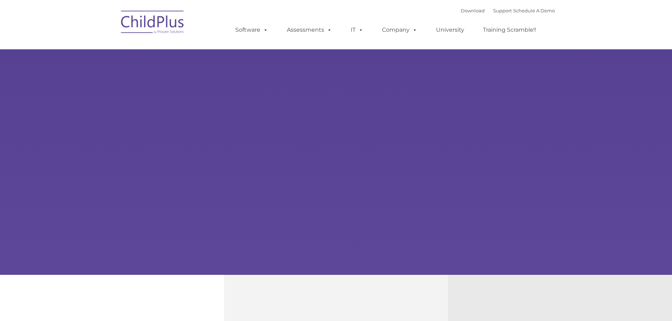 This screenshot has height=321, width=672. Describe the element at coordinates (309, 30) in the screenshot. I see `a: Assessments` at that location.